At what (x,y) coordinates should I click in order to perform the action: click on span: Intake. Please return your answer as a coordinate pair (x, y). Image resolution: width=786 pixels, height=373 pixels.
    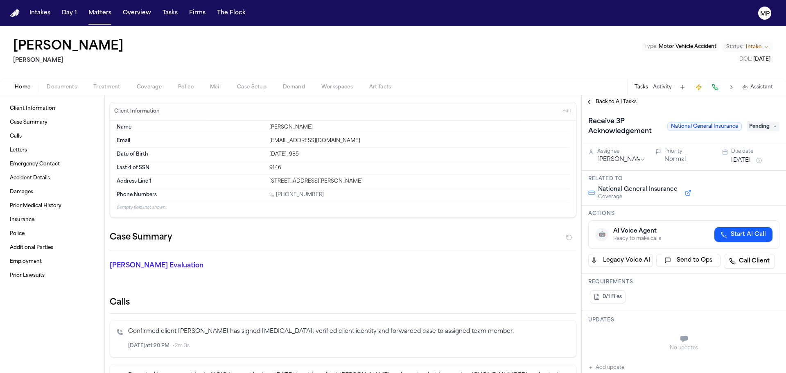
    Looking at the image, I should click on (753, 47).